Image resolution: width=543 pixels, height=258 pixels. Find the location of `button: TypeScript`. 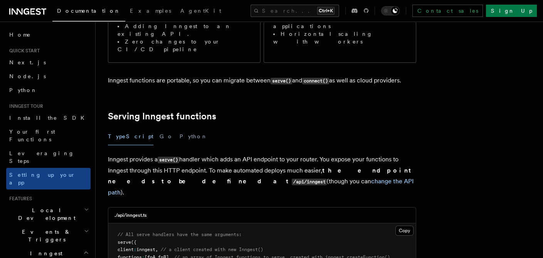

button: TypeScript is located at coordinates (131, 136).